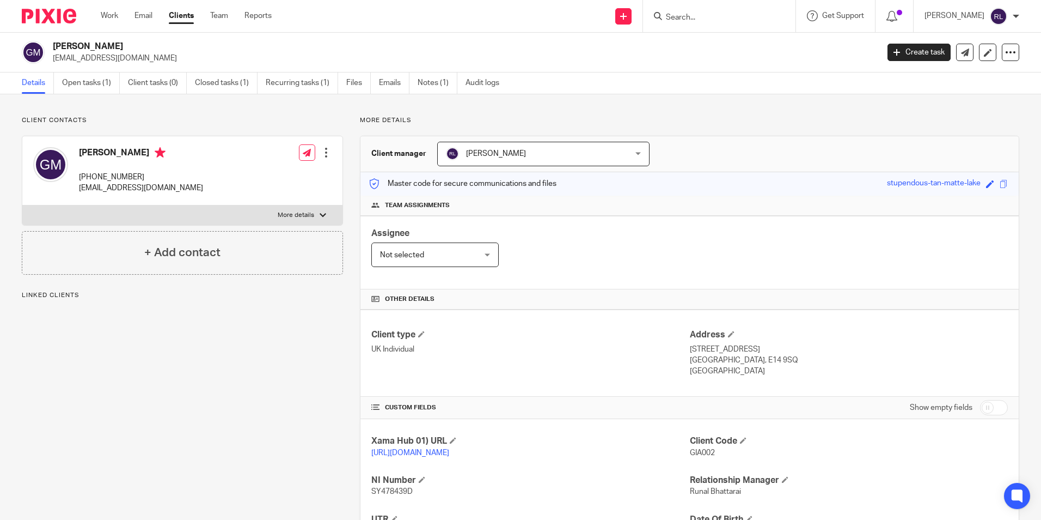 The width and height of the screenshot is (1041, 520). I want to click on a: Clients, so click(181, 16).